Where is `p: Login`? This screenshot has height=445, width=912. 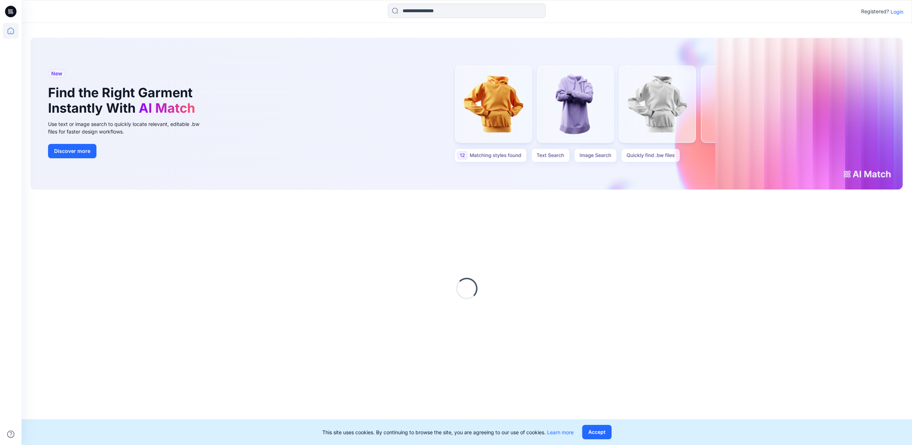 p: Login is located at coordinates (897, 11).